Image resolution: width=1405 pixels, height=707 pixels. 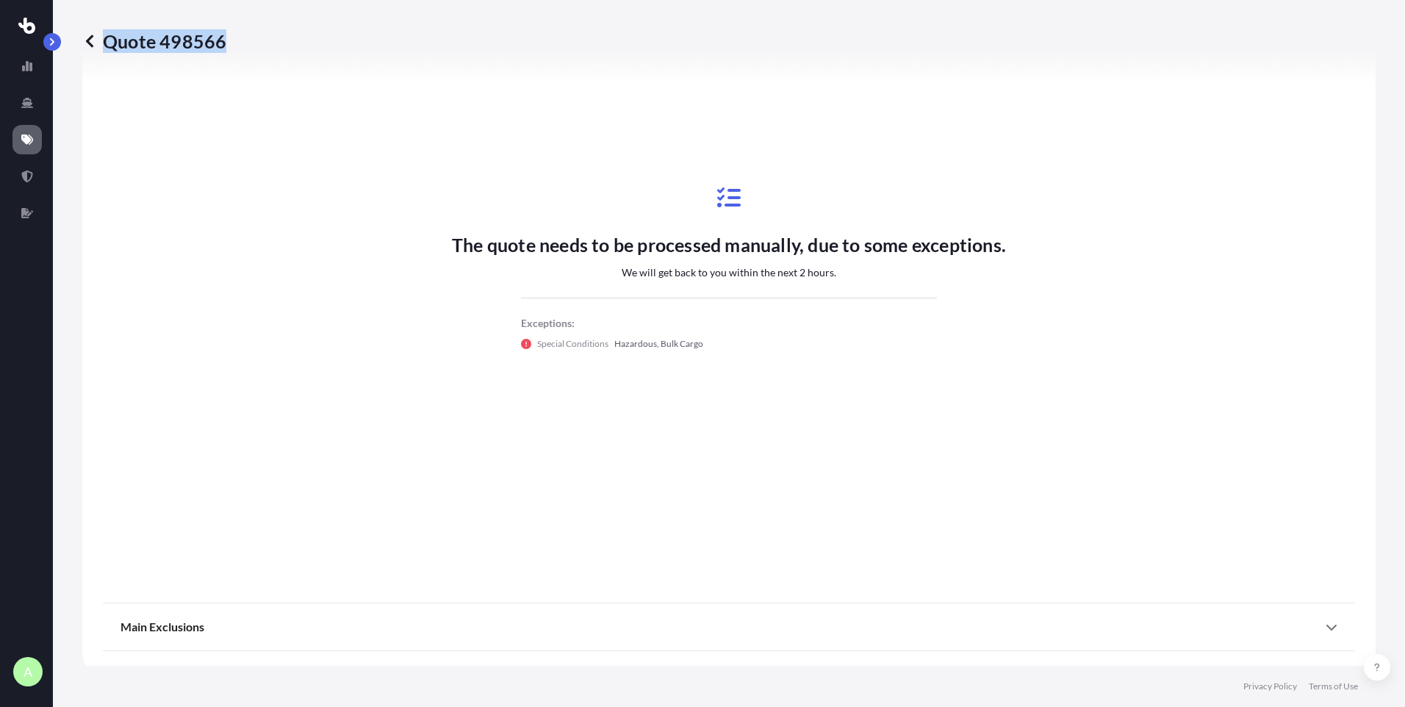 I want to click on p: We will get back to you within the next 2 hours., so click(x=729, y=273).